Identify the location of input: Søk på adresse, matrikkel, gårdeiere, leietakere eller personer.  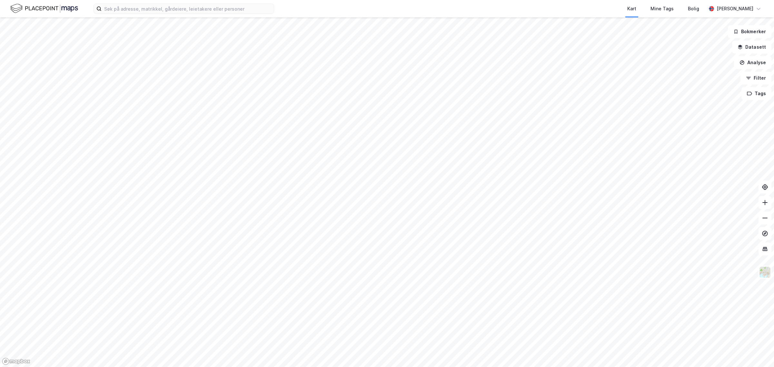
(188, 9).